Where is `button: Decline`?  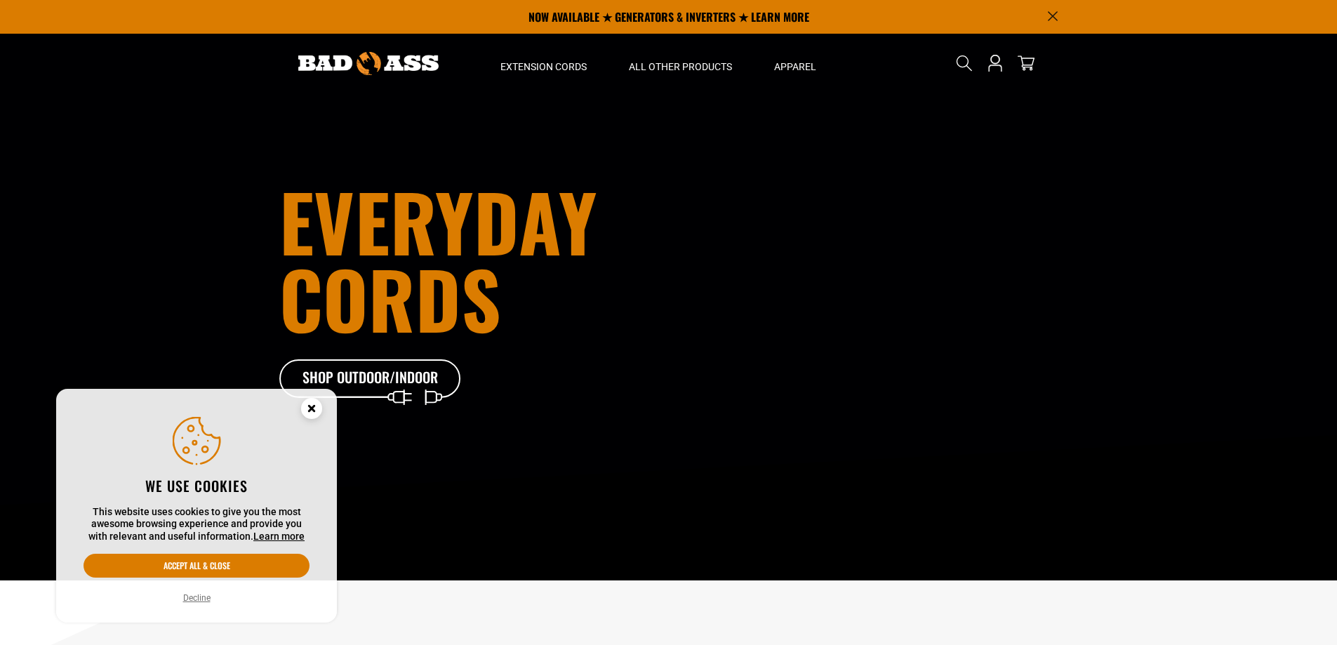
button: Decline is located at coordinates (196, 598).